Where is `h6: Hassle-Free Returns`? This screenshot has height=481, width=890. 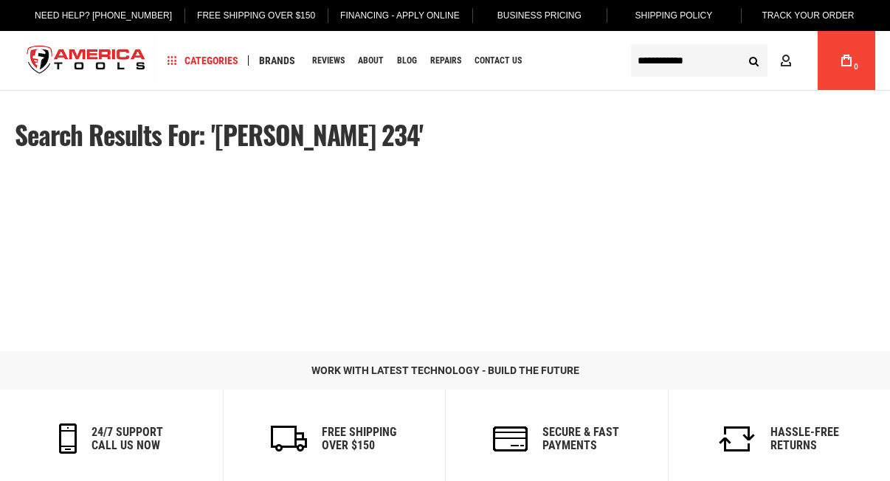 h6: Hassle-Free Returns is located at coordinates (805, 439).